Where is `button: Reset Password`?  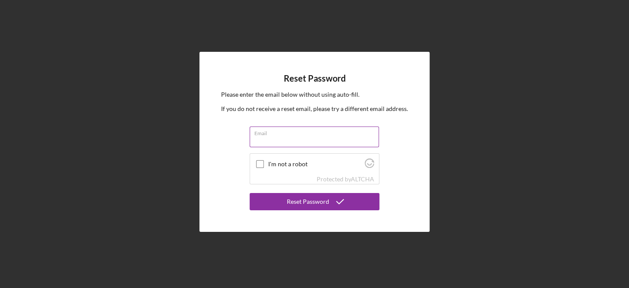 button: Reset Password is located at coordinates (314, 202).